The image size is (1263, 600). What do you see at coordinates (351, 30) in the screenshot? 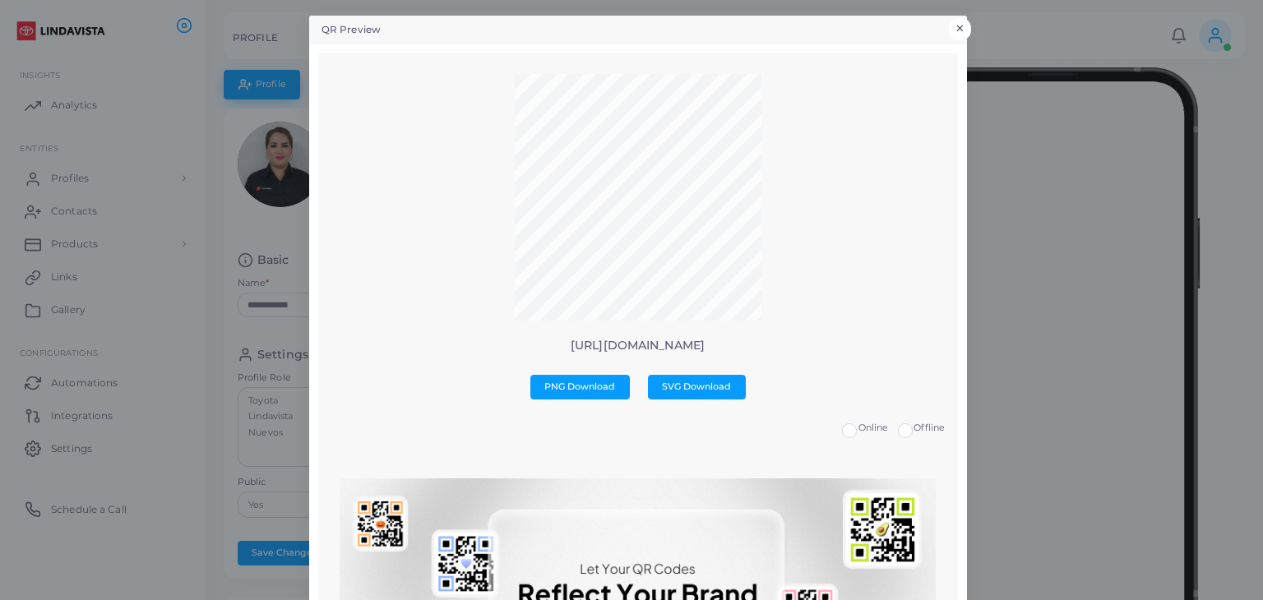
I see `h5: QR Preview` at bounding box center [351, 30].